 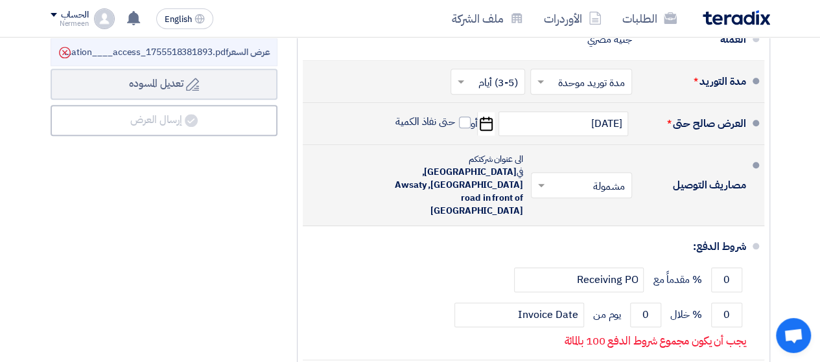 I want to click on span: عرض السعر, so click(x=249, y=52).